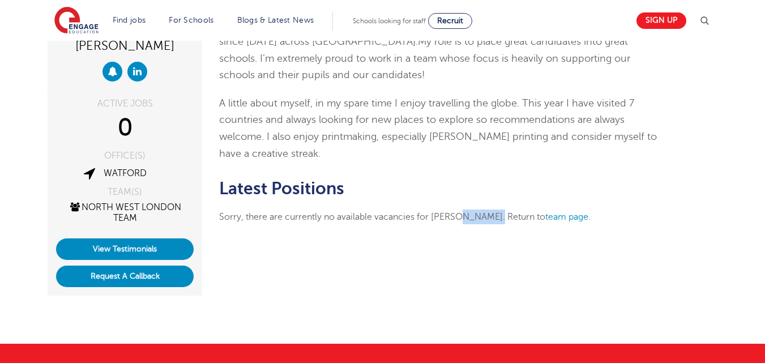 The width and height of the screenshot is (765, 363). Describe the element at coordinates (125, 128) in the screenshot. I see `div: 0` at that location.